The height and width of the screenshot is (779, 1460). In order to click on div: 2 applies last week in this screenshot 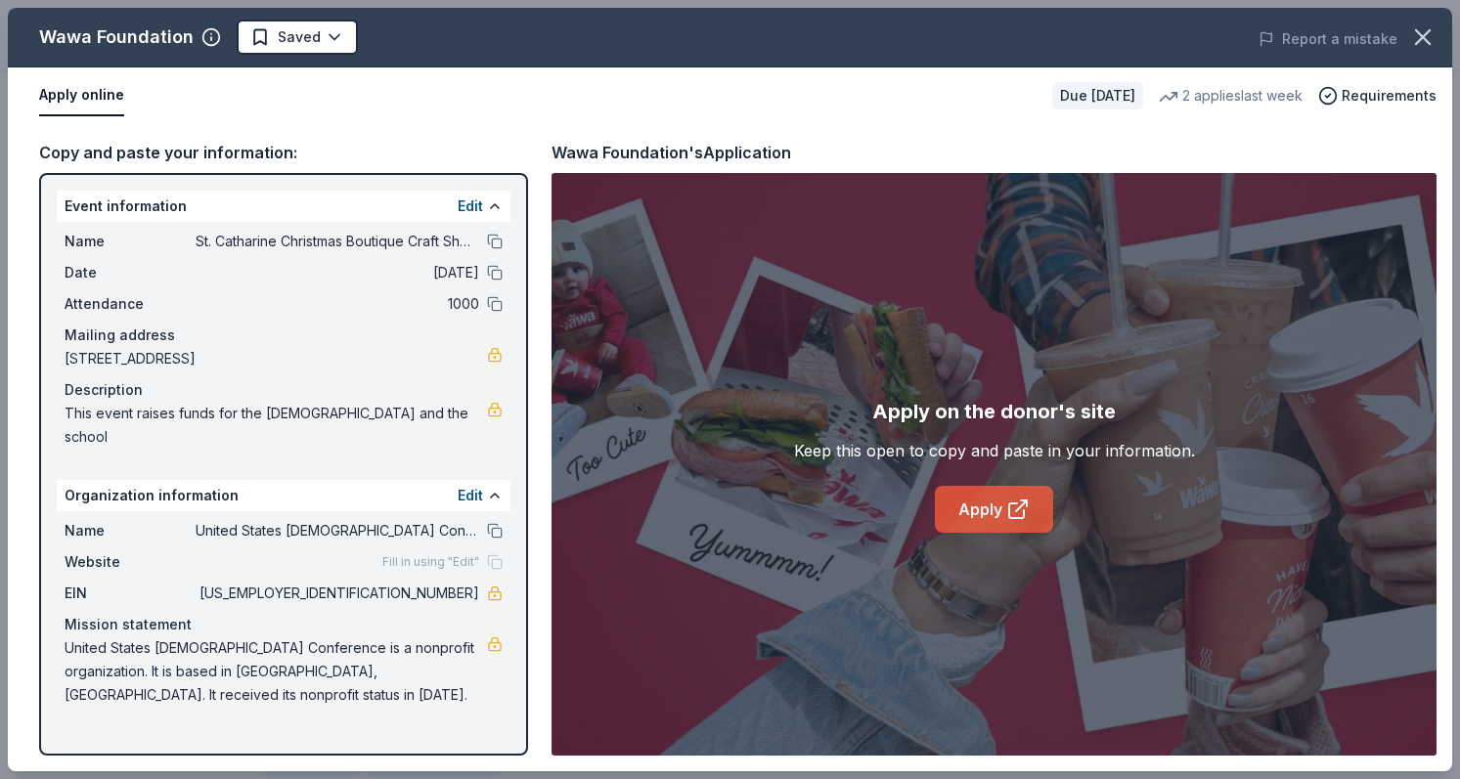, I will do `click(1230, 96)`.